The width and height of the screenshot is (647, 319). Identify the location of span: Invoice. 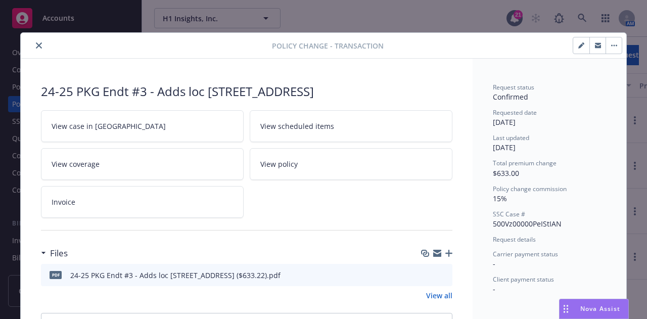
(63, 202).